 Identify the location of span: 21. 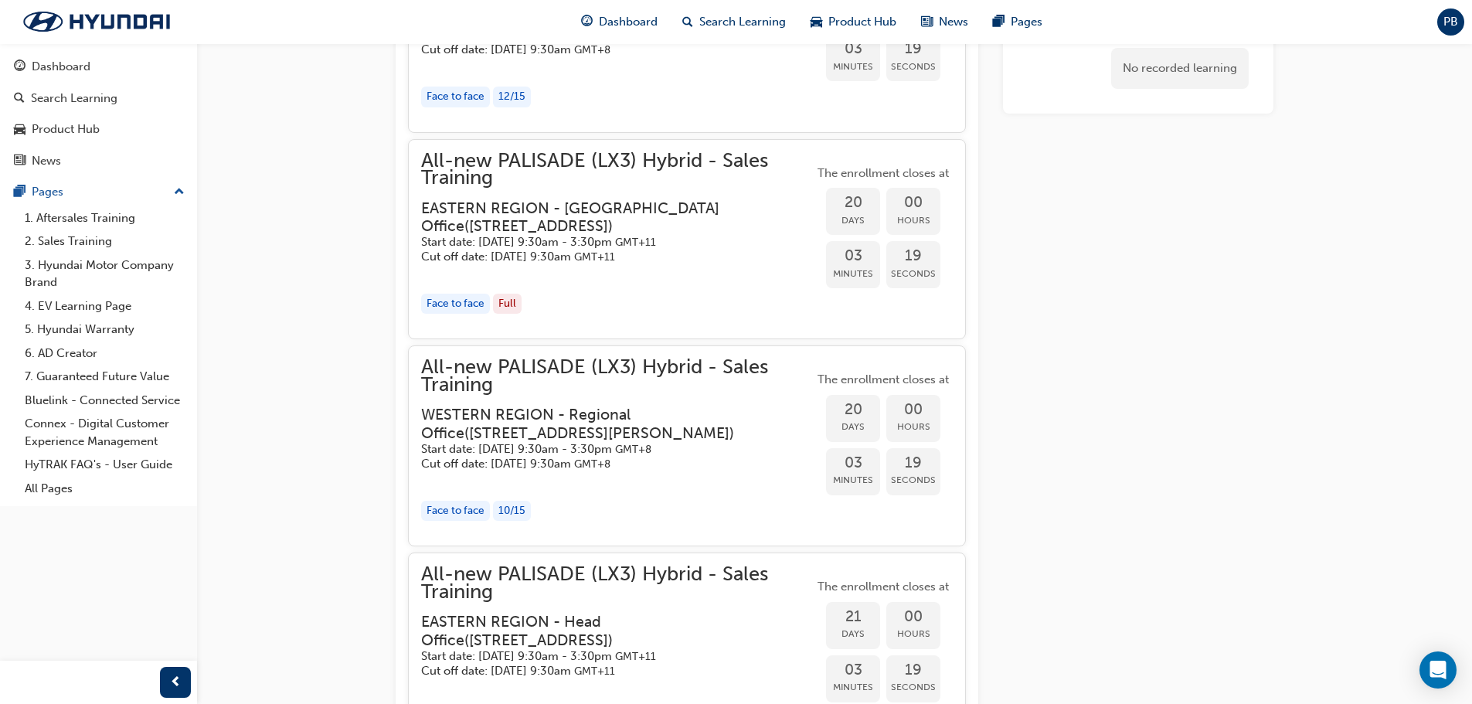
(853, 617).